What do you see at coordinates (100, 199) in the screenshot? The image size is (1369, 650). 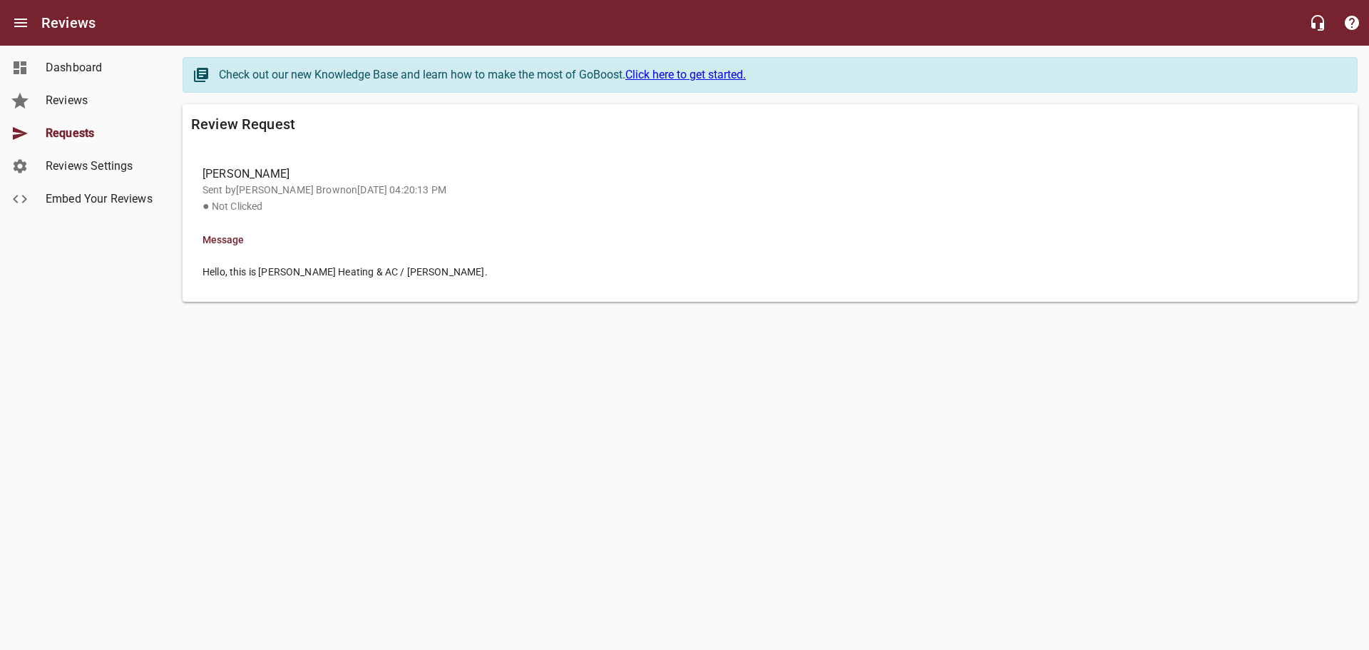 I see `span: Embed Your Reviews` at bounding box center [100, 199].